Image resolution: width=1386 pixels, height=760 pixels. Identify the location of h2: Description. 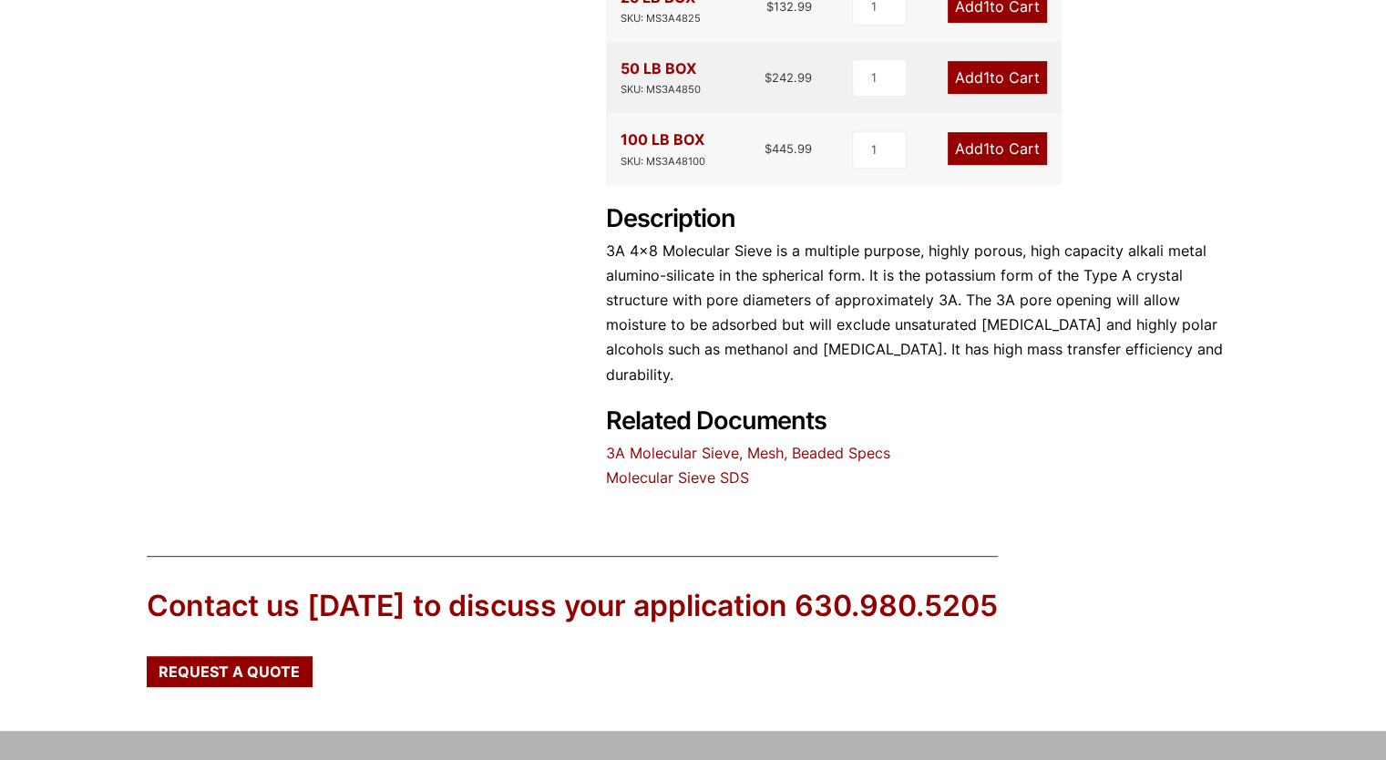
(923, 219).